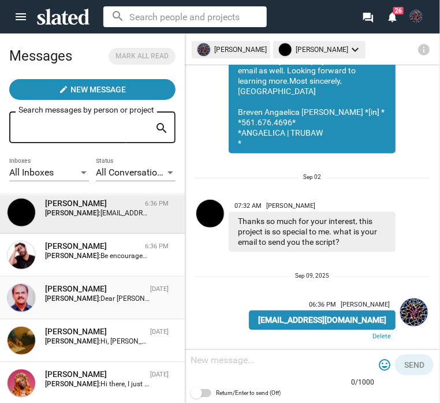 This screenshot has height=403, width=440. What do you see at coordinates (414, 365) in the screenshot?
I see `button: Send` at bounding box center [414, 365].